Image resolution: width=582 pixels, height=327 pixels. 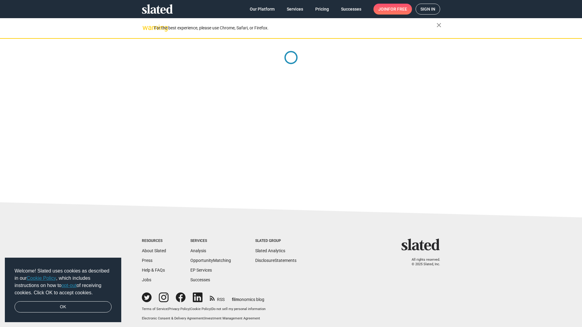 What do you see at coordinates (428, 9) in the screenshot?
I see `span: Sign in` at bounding box center [428, 9].